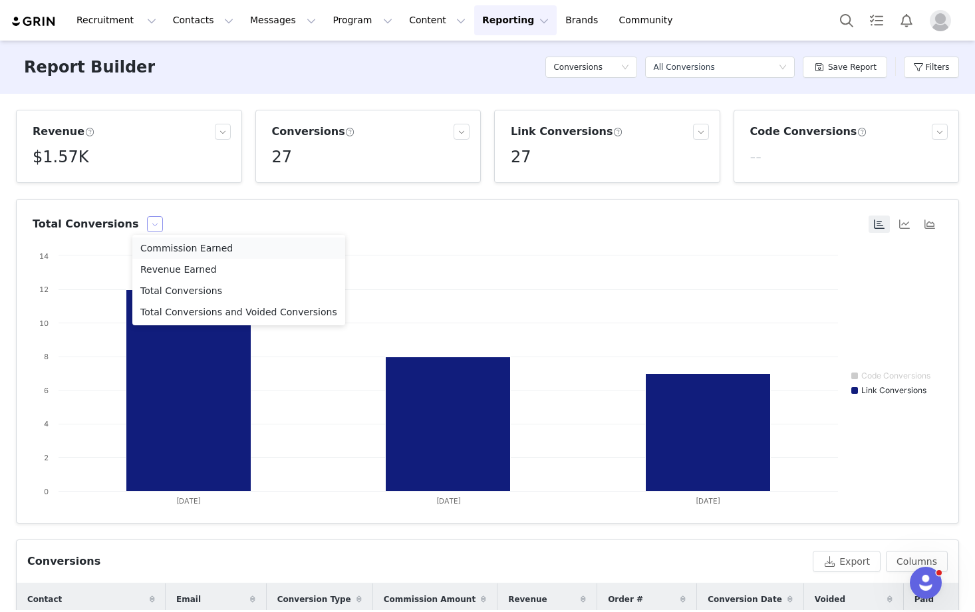 Image resolution: width=975 pixels, height=612 pixels. I want to click on a: Brands, so click(583, 20).